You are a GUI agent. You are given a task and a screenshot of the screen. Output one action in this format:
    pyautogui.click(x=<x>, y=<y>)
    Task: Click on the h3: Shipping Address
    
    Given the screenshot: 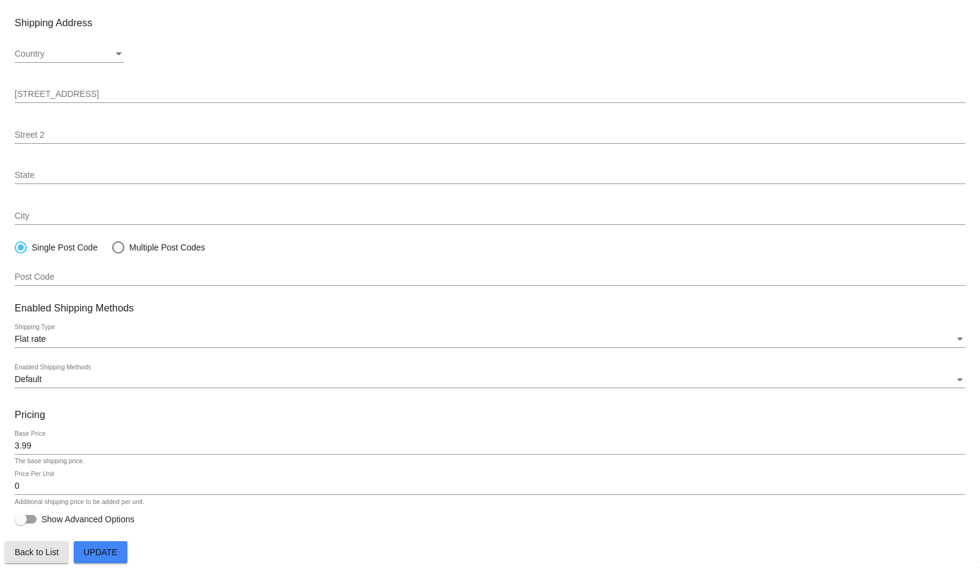 What is the action you would take?
    pyautogui.click(x=490, y=23)
    